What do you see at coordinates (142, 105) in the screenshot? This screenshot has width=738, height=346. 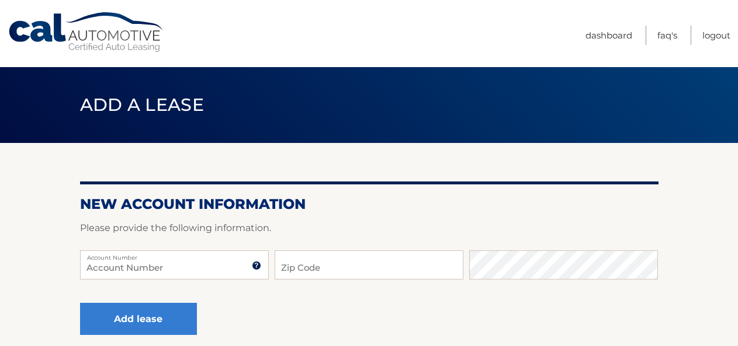 I see `span: Add a lease` at bounding box center [142, 105].